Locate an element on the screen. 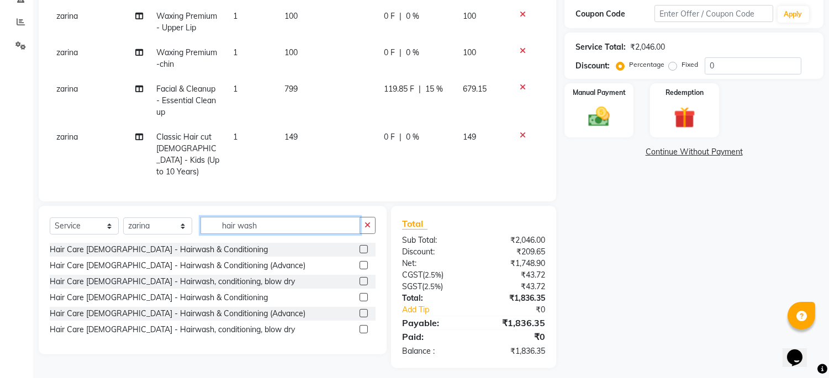 The height and width of the screenshot is (378, 829). span: Facial & Cleanup - Essential Cleanup is located at coordinates (186, 100).